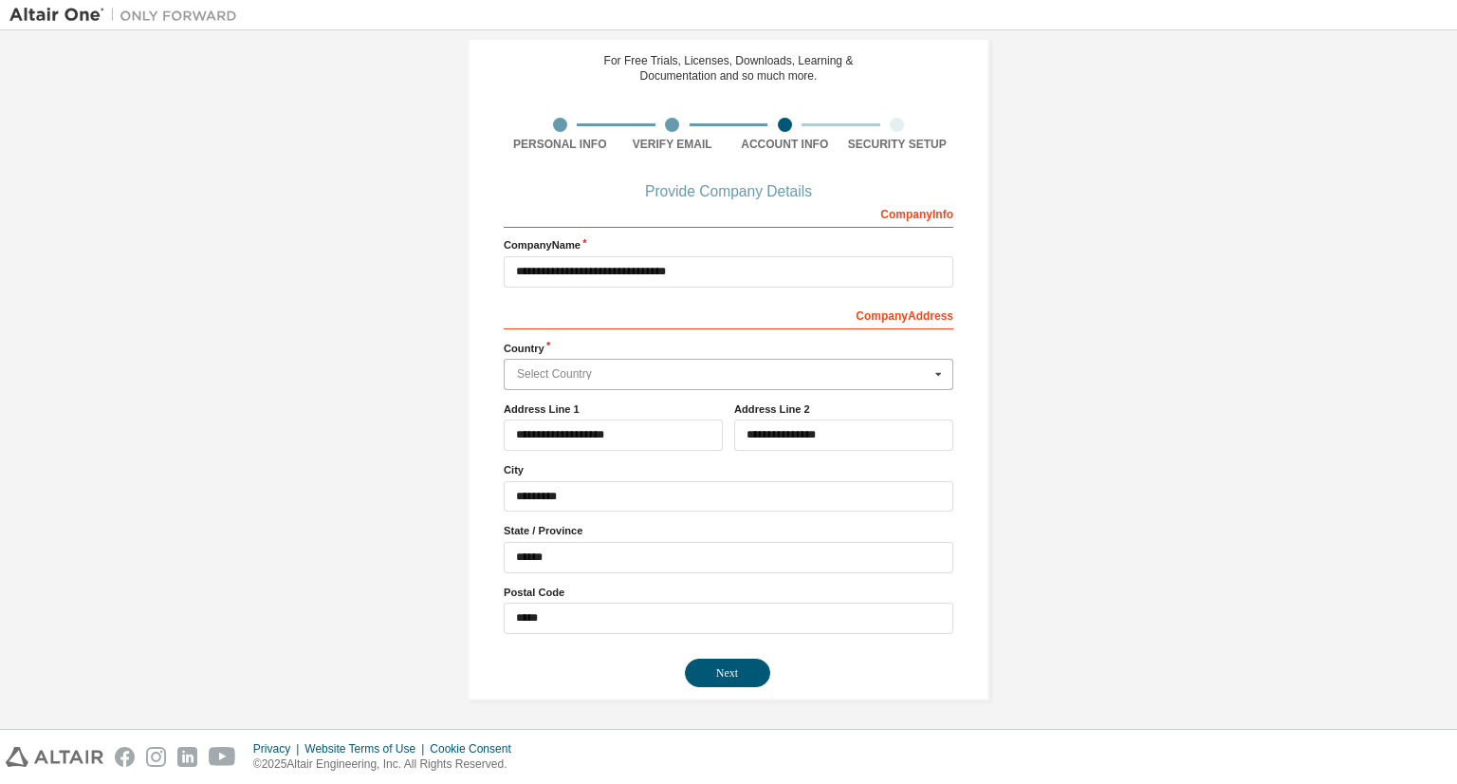 Image resolution: width=1457 pixels, height=784 pixels. Describe the element at coordinates (729, 470) in the screenshot. I see `label: City` at that location.